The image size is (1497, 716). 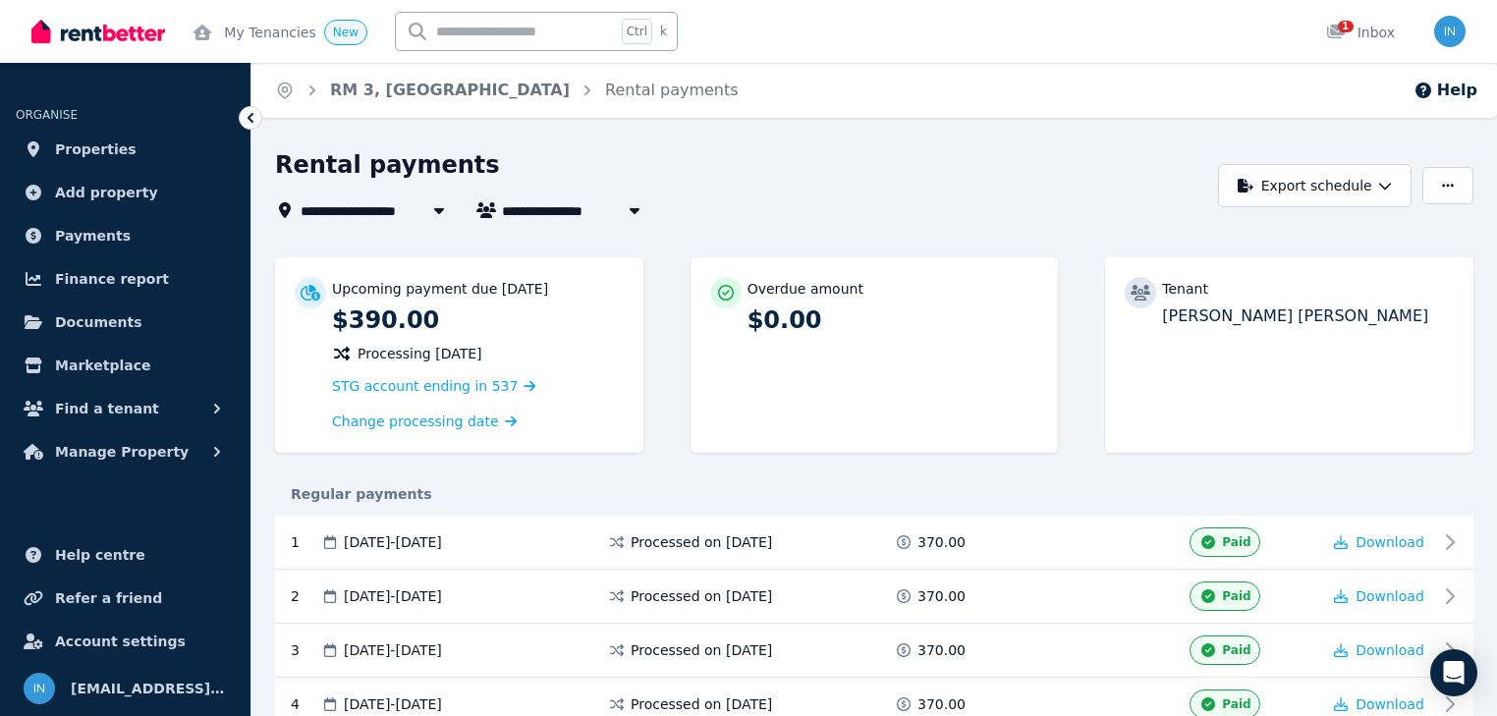 I want to click on a: Account settings, so click(x=125, y=641).